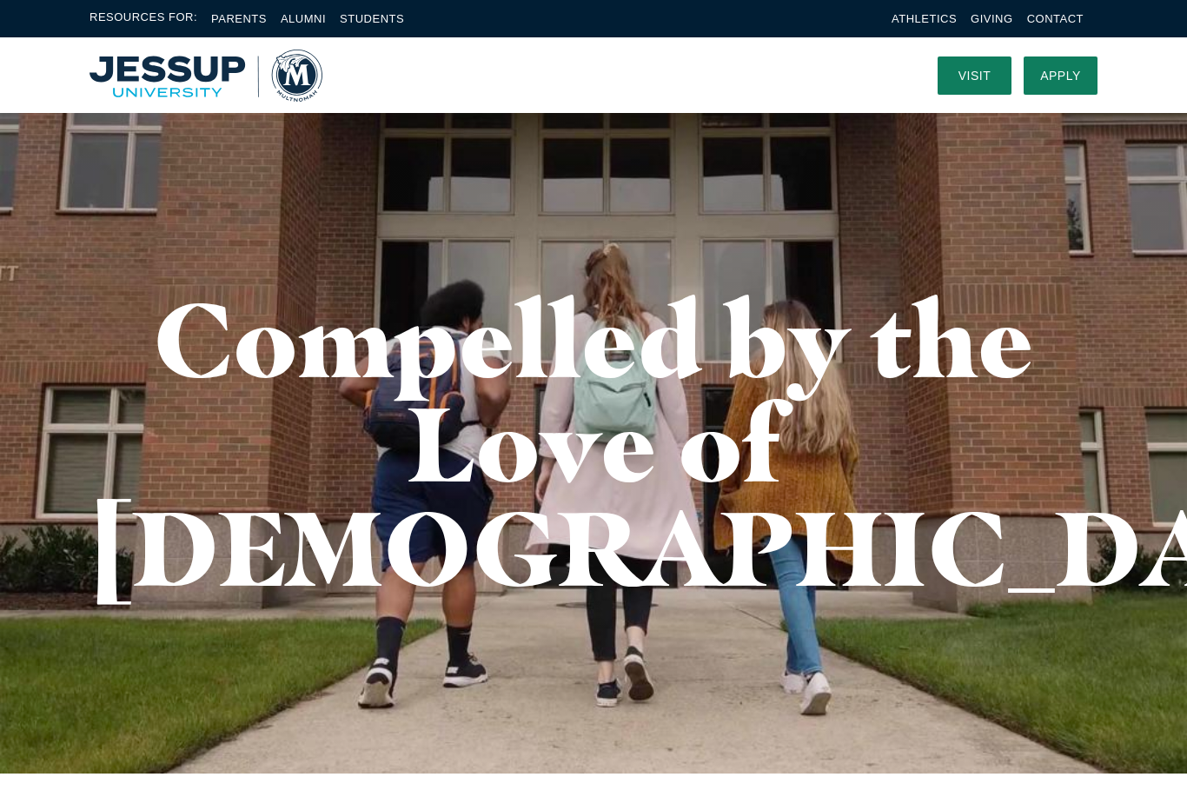  I want to click on a: Home, so click(206, 76).